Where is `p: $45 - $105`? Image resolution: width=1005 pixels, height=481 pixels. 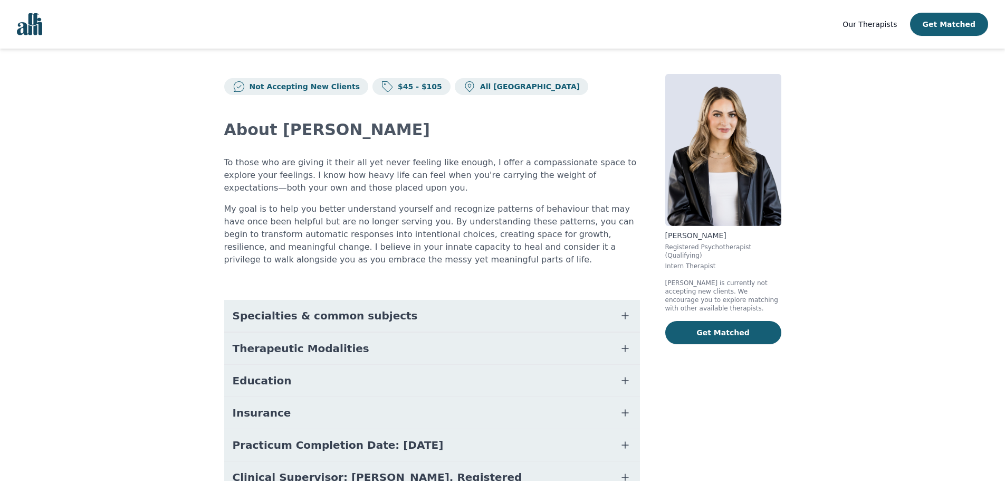
p: $45 - $105 is located at coordinates (418, 87).